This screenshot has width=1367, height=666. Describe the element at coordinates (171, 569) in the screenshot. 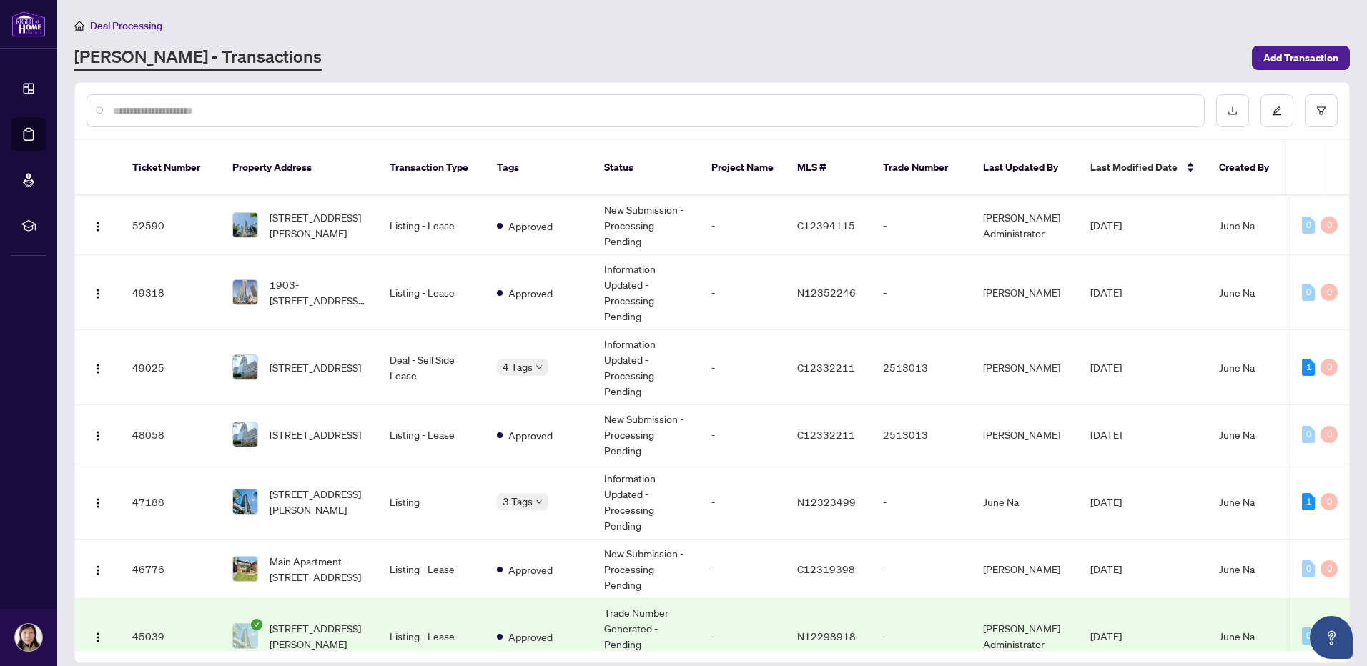

I see `td: 46776` at that location.